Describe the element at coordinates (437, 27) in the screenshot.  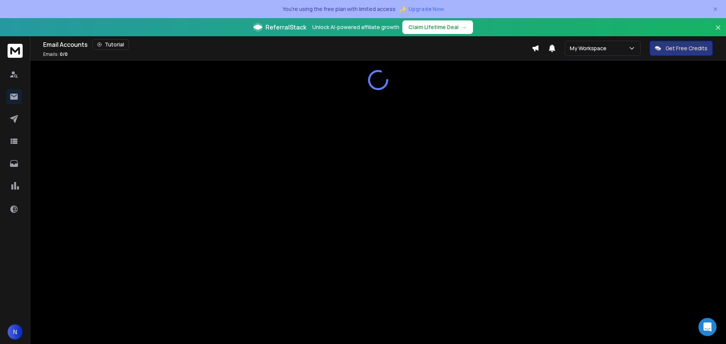
I see `button: Claim Lifetime Deal→` at that location.